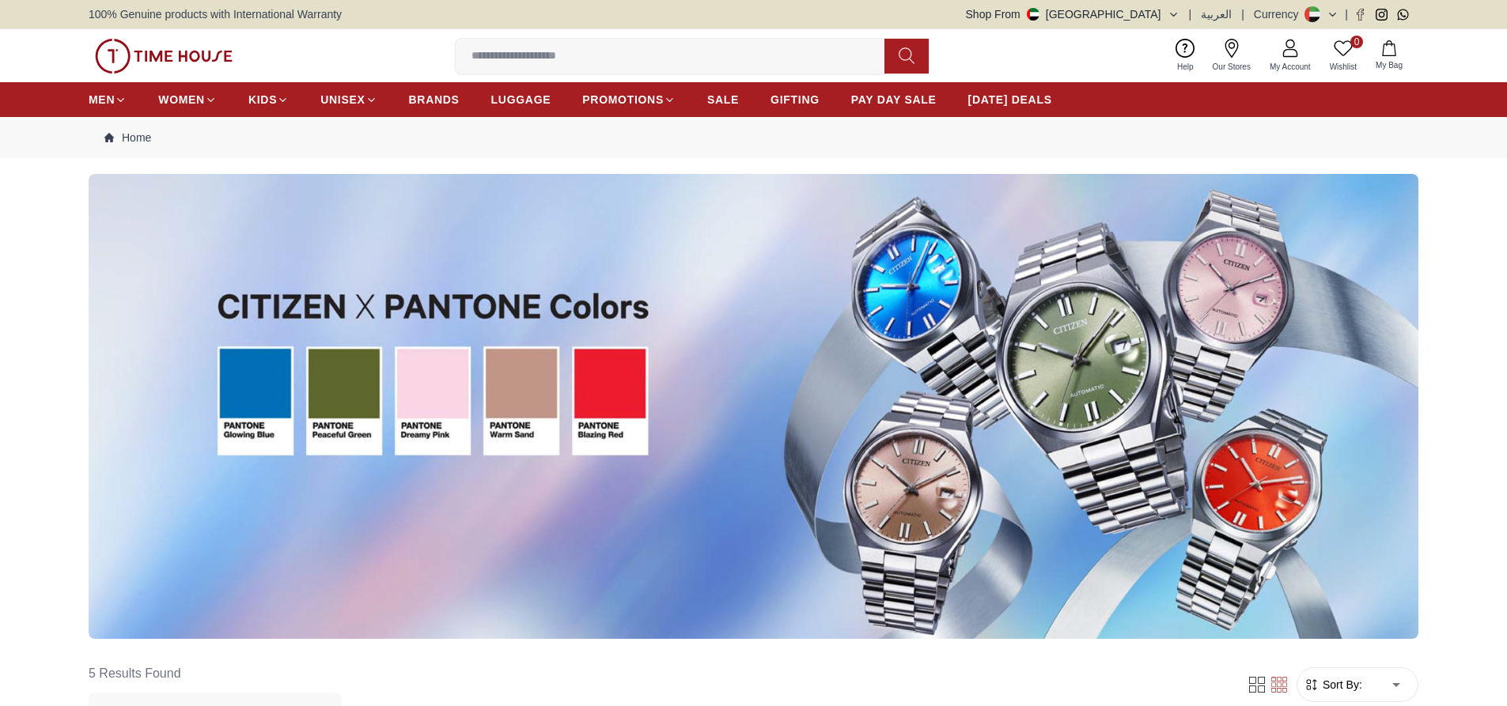 This screenshot has width=1507, height=706. Describe the element at coordinates (187, 100) in the screenshot. I see `a: WOMEN` at that location.